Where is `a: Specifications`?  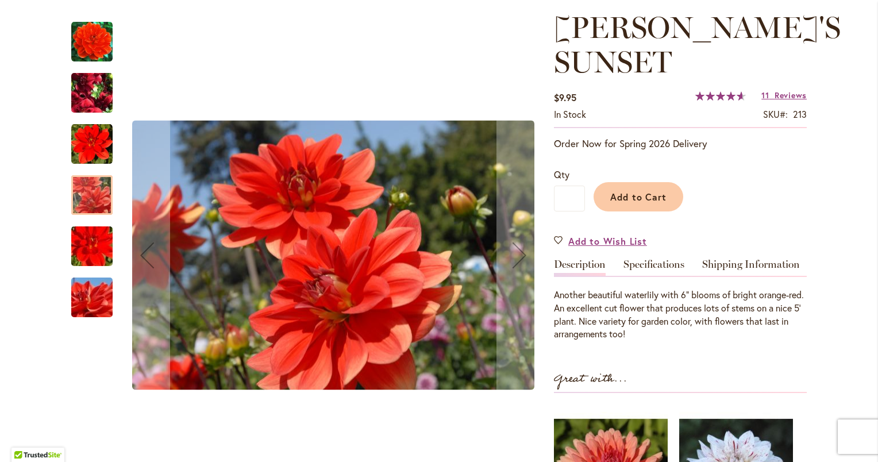 a: Specifications is located at coordinates (654, 267).